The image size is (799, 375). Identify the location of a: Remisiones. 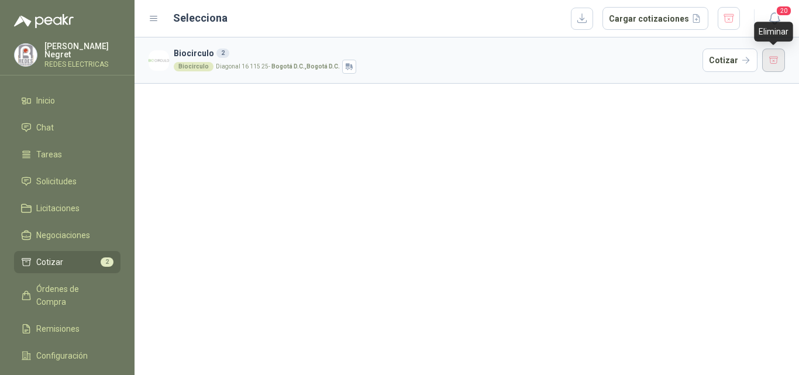
(67, 329).